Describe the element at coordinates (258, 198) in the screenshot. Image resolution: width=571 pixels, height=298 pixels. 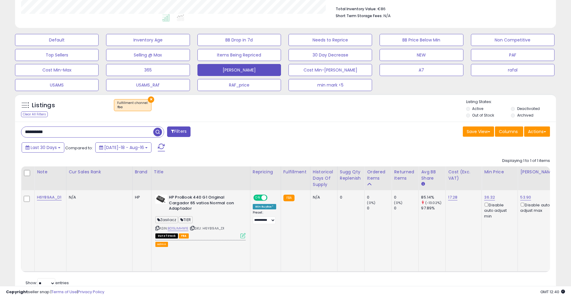
I see `span: ON` at that location.